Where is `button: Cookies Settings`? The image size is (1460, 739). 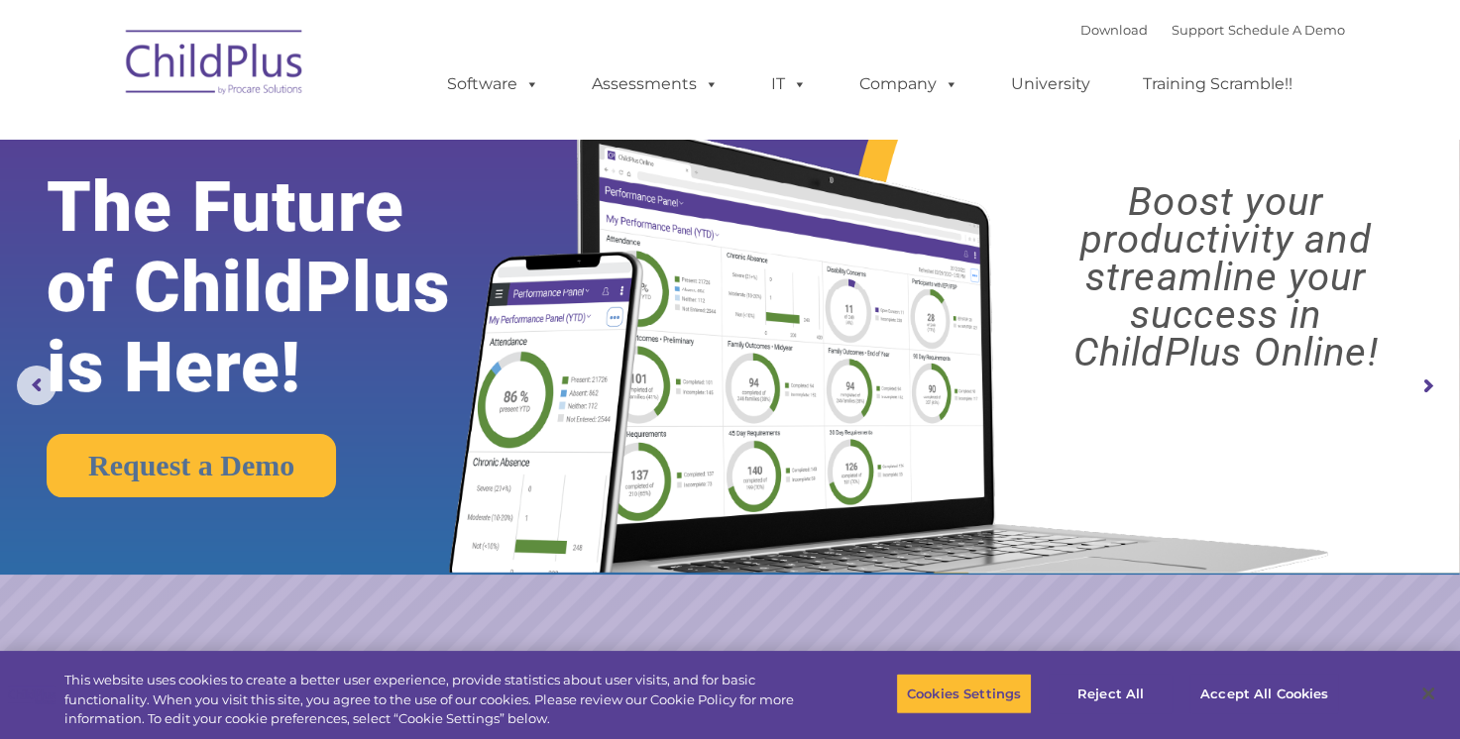 button: Cookies Settings is located at coordinates (963, 694).